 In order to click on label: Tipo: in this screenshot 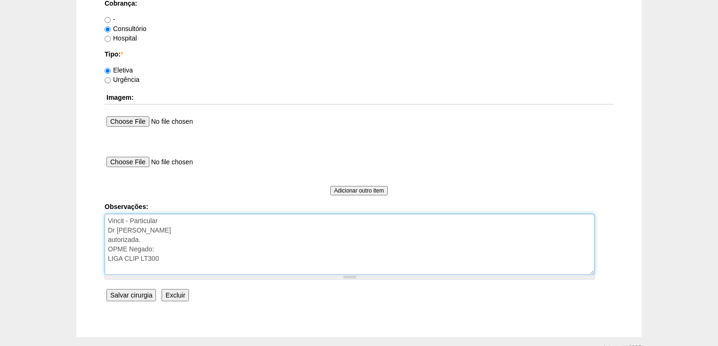, I will do `click(359, 54)`.